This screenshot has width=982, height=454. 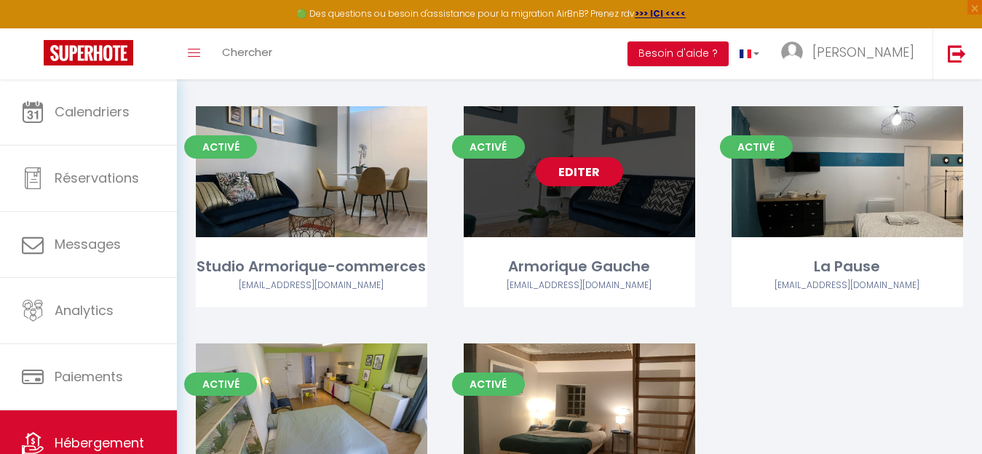 What do you see at coordinates (87, 244) in the screenshot?
I see `span: Messages` at bounding box center [87, 244].